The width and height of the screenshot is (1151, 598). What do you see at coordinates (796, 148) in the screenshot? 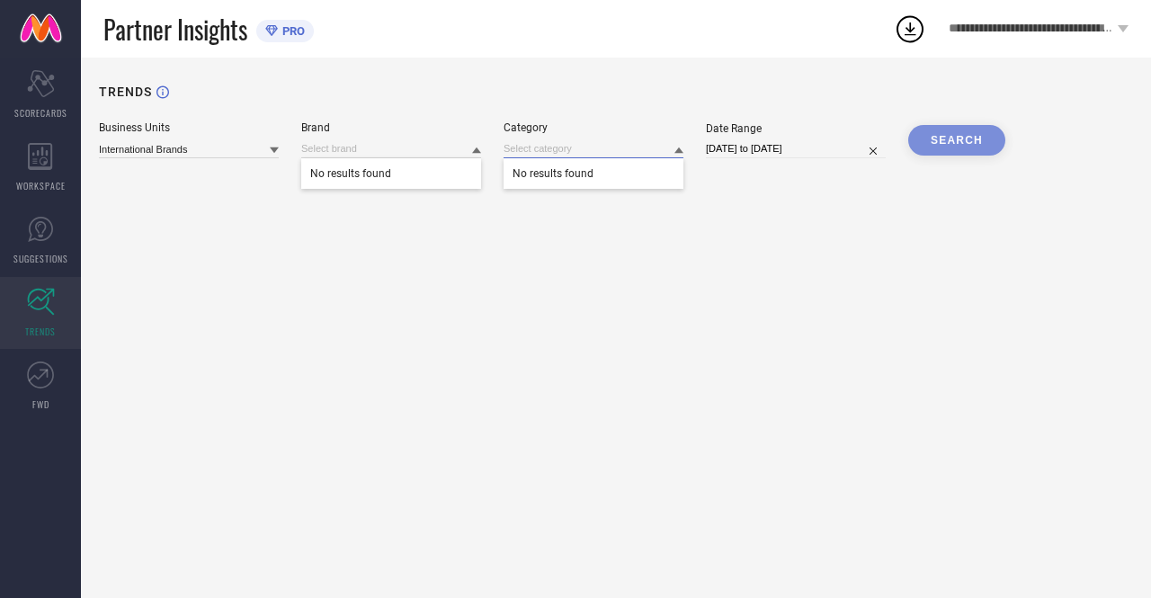
I see `input: Select date range` at bounding box center [796, 148].